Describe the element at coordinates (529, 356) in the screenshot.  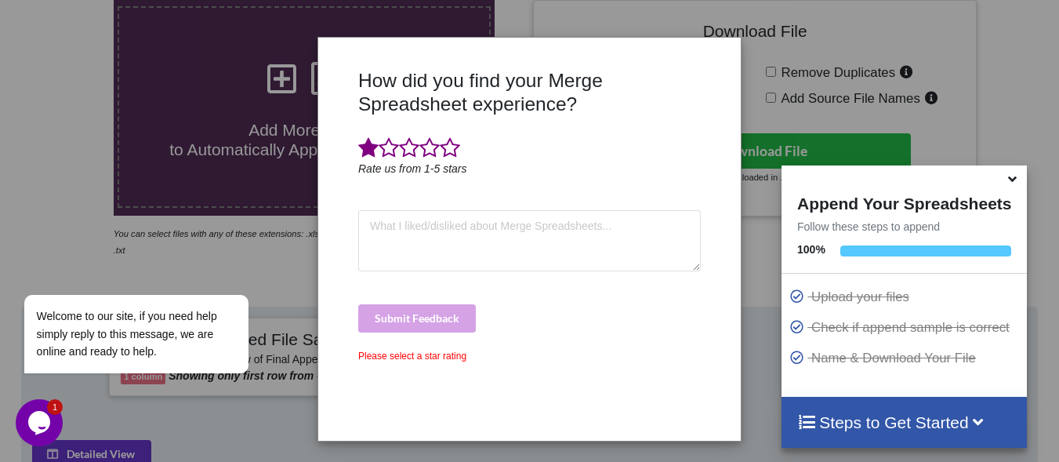
I see `div: Please select a star rating` at that location.